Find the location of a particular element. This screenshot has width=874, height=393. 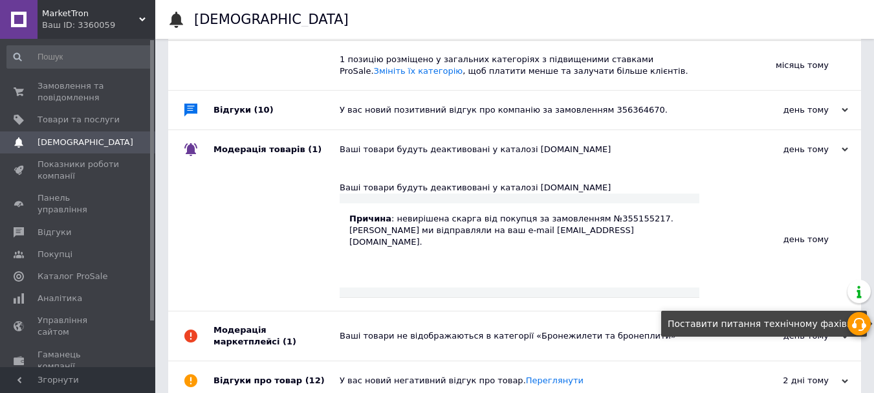

div: Ваш ID: 3360059 is located at coordinates (98, 25).